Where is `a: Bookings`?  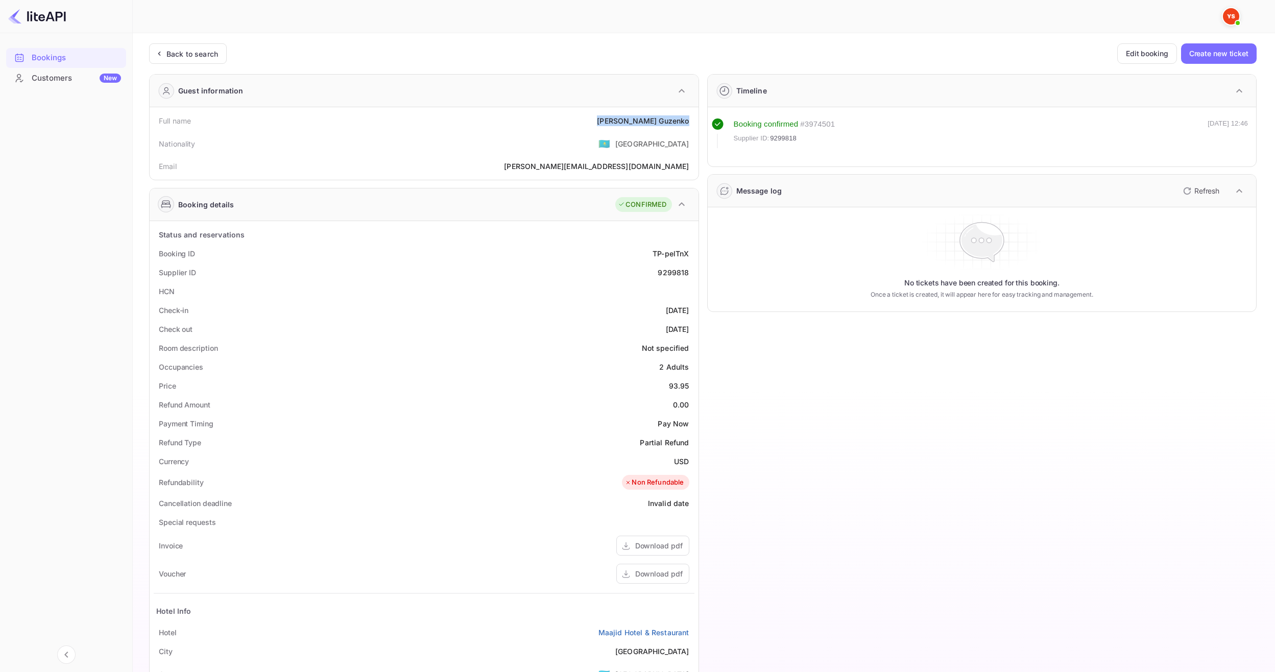 a: Bookings is located at coordinates (66, 57).